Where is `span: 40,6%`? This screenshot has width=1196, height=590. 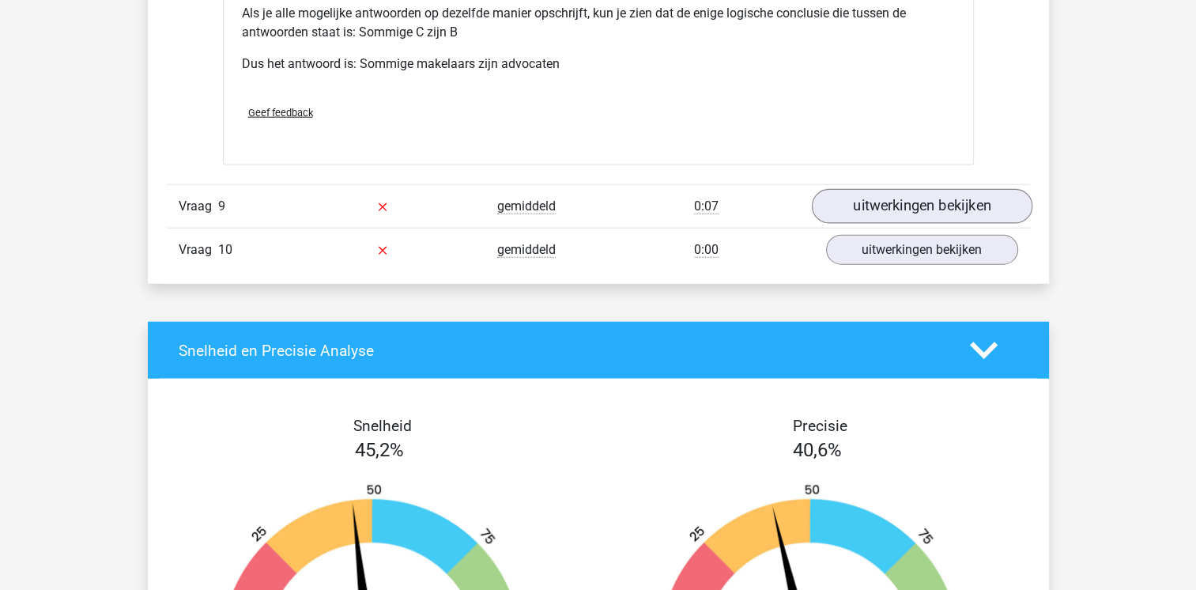 span: 40,6% is located at coordinates (817, 450).